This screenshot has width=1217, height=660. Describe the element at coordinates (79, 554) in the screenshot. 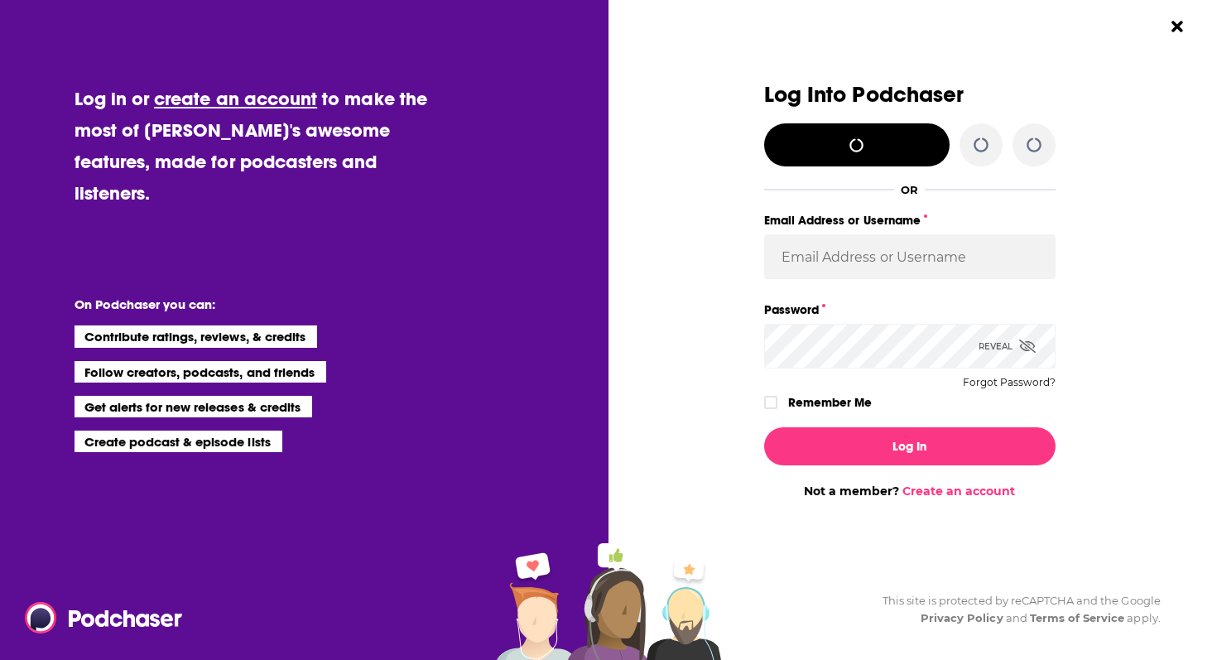

I see `input: Search sources` at that location.